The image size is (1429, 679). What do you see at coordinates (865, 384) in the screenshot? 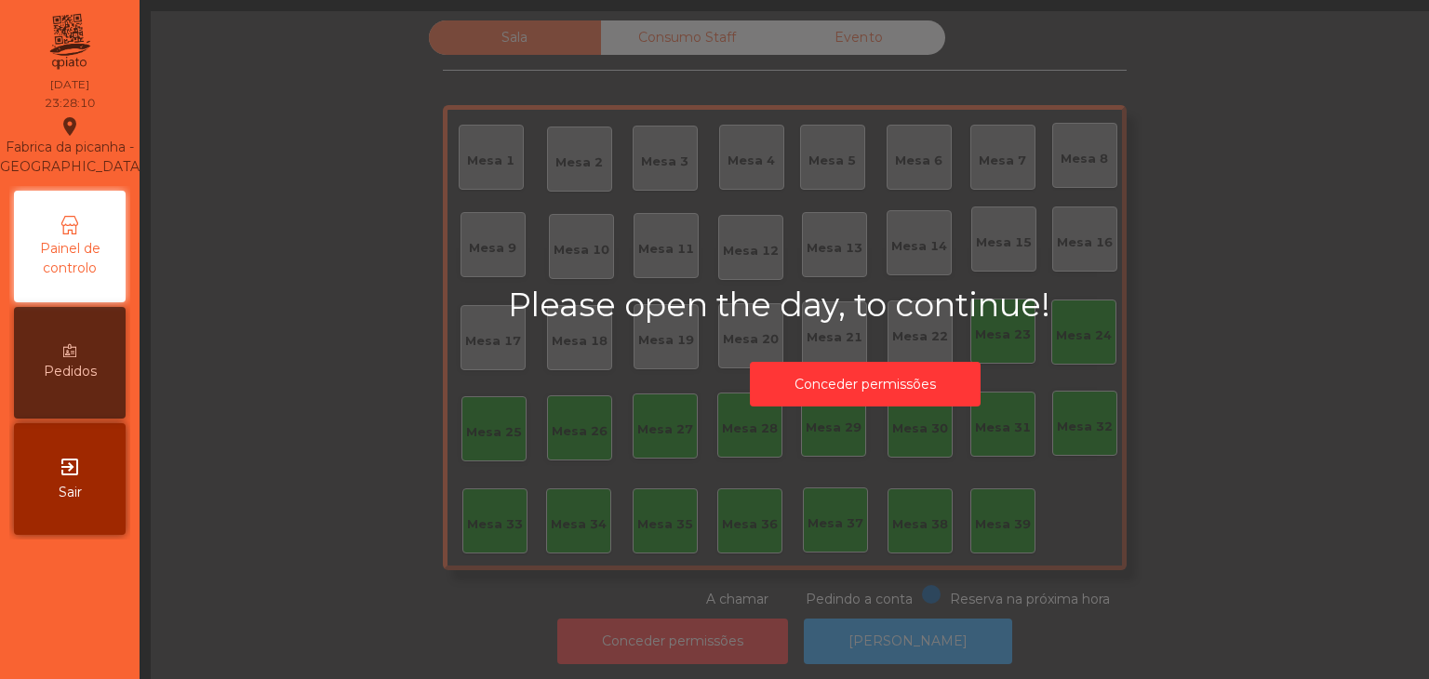
I see `button: Conceder permissões` at bounding box center [865, 384].